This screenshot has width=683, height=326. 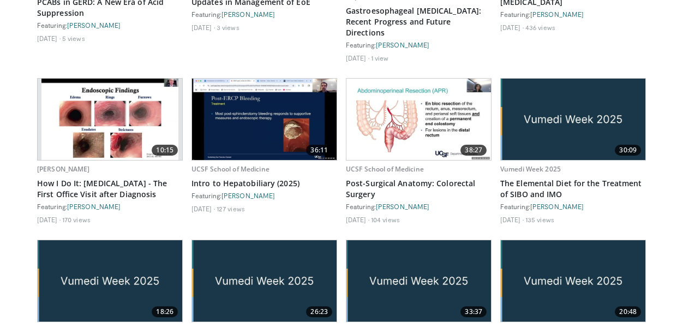 I want to click on li: 135 views, so click(x=539, y=219).